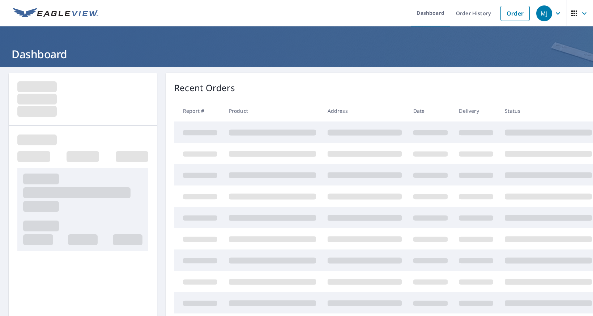  Describe the element at coordinates (476, 111) in the screenshot. I see `th: Delivery` at that location.